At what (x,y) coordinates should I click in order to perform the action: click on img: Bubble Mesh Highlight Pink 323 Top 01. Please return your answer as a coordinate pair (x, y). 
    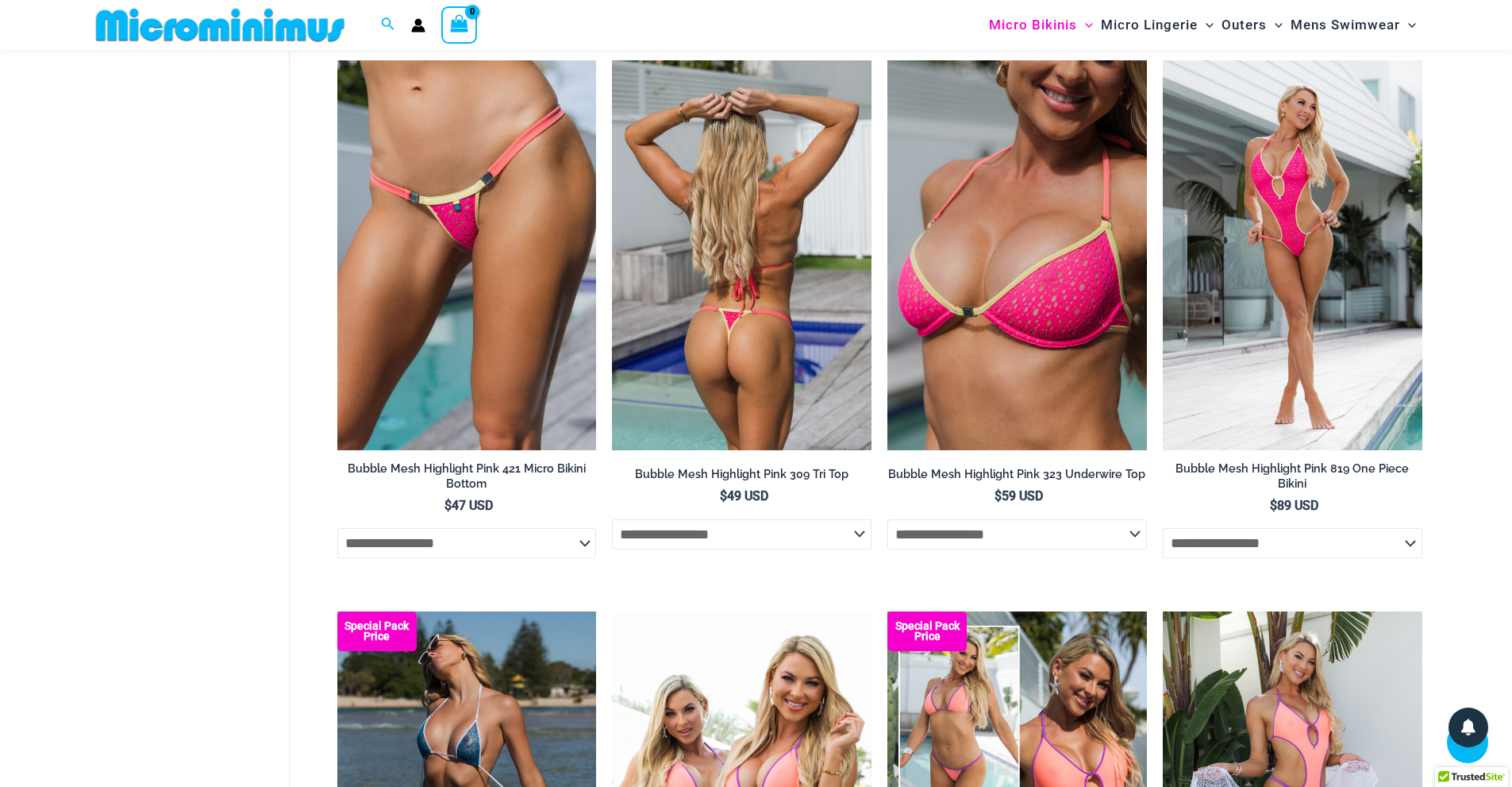
    Looking at the image, I should click on (1016, 254).